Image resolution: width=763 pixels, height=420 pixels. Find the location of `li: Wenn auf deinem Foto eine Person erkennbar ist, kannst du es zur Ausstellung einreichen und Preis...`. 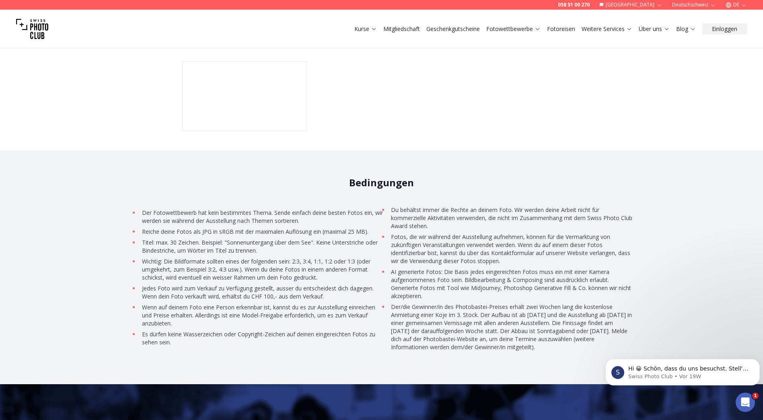

li: Wenn auf deinem Foto eine Person erkennbar ist, kannst du es zur Ausstellung einreichen und Preis... is located at coordinates (262, 316).